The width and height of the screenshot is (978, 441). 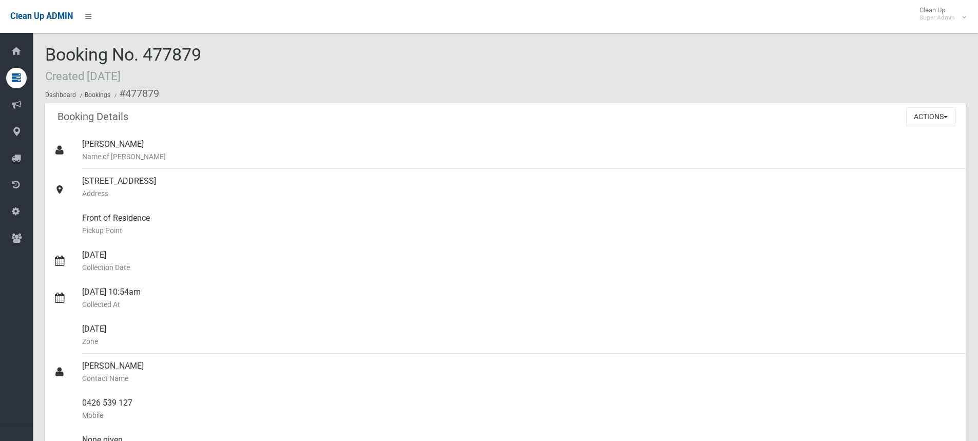 What do you see at coordinates (520, 267) in the screenshot?
I see `small: Collection Date` at bounding box center [520, 267].